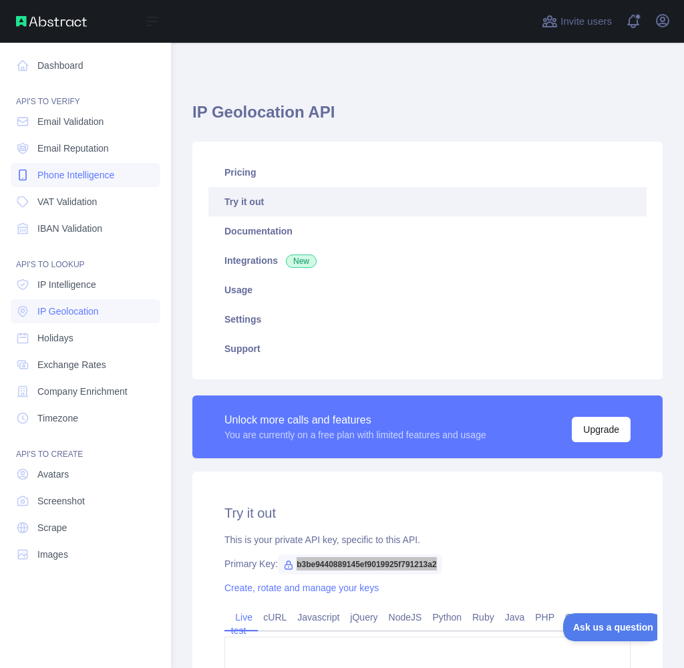 The image size is (684, 668). Describe the element at coordinates (301, 261) in the screenshot. I see `span: New` at that location.